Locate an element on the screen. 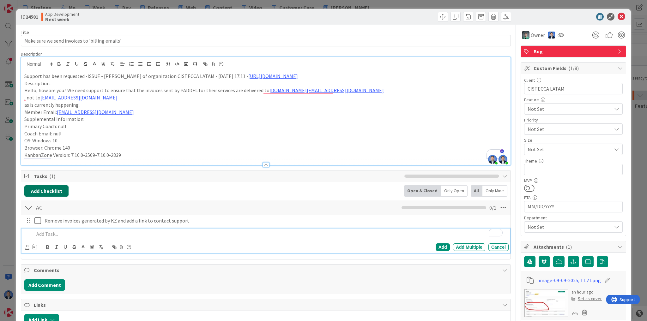 The image size is (647, 321). span: Links is located at coordinates (266, 305).